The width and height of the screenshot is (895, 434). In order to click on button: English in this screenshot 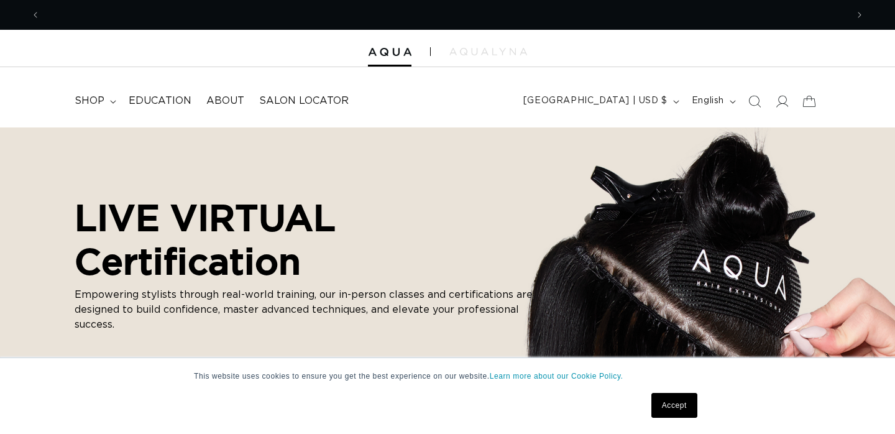, I will do `click(713, 101)`.